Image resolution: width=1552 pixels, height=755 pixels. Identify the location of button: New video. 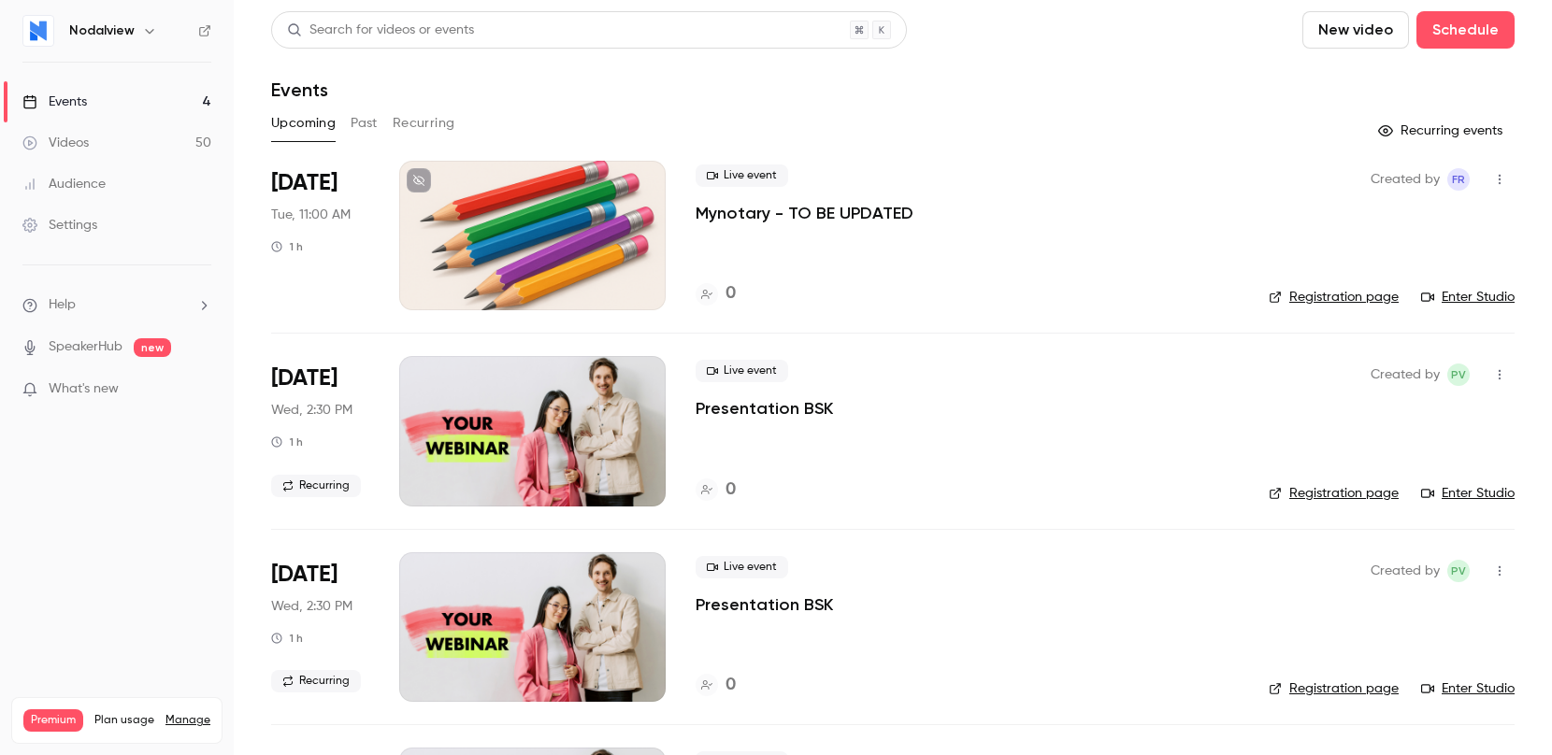
(1356, 30).